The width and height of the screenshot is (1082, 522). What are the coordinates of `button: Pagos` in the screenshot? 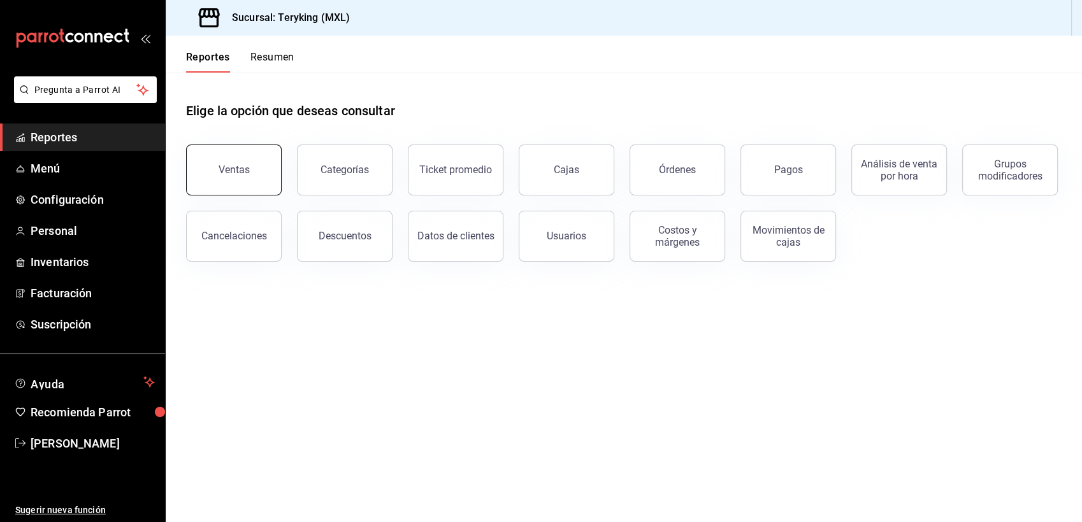 It's located at (788, 170).